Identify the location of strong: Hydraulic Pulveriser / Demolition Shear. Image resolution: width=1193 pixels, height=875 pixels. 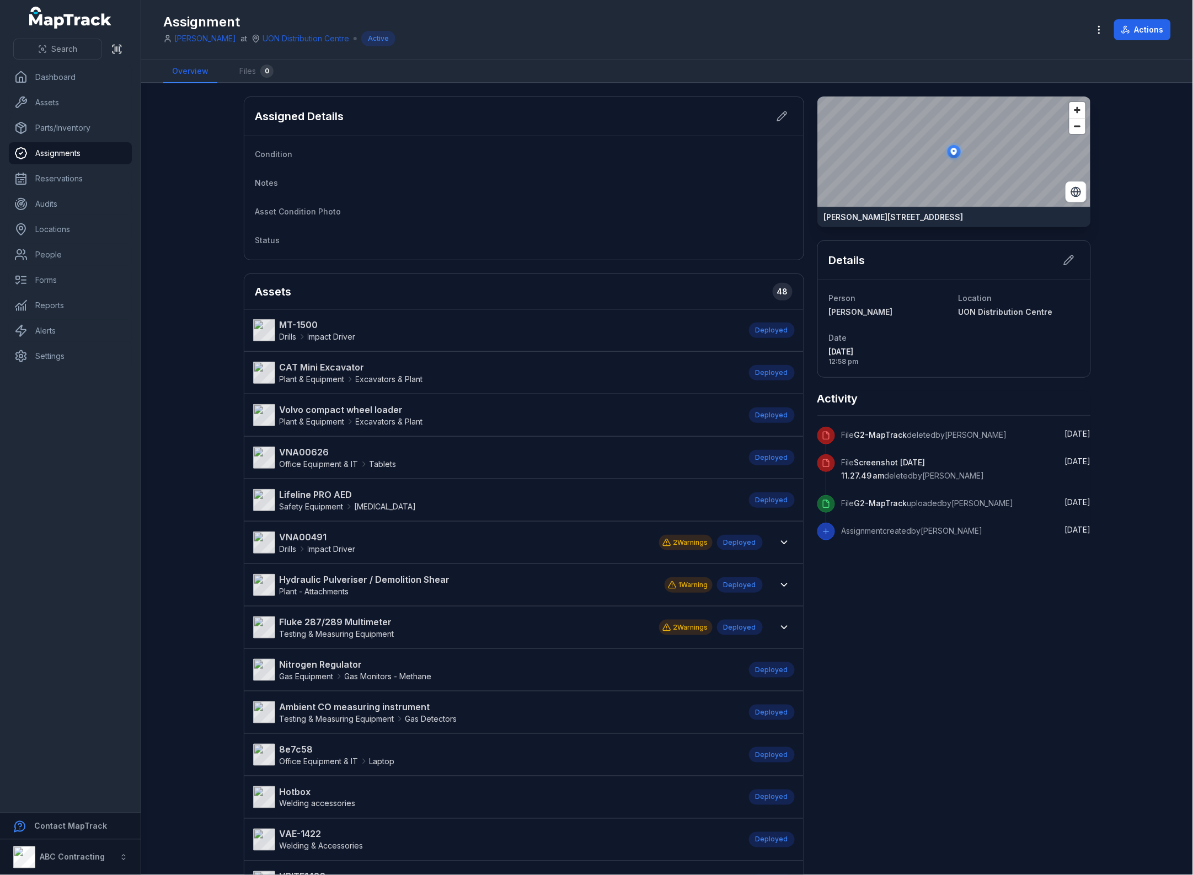
(365, 580).